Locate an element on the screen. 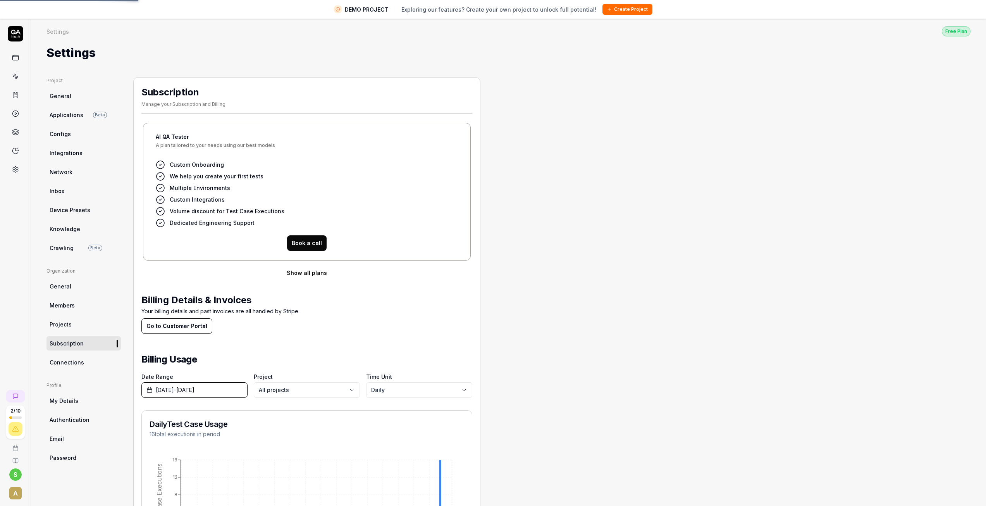 The width and height of the screenshot is (986, 506). label: Project is located at coordinates (307, 376).